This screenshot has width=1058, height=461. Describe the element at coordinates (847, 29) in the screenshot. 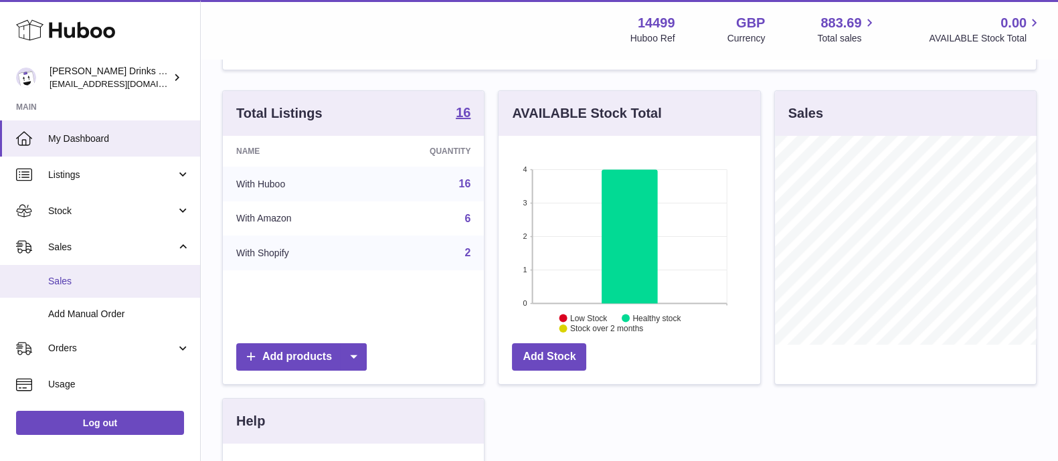

I see `a: 883.69 Total sales` at that location.